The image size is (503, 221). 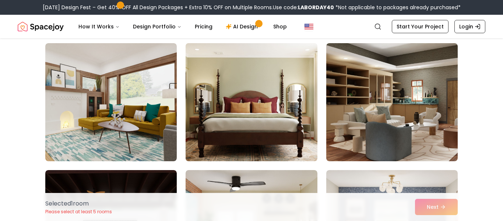 I want to click on span: Use code:, so click(x=304, y=7).